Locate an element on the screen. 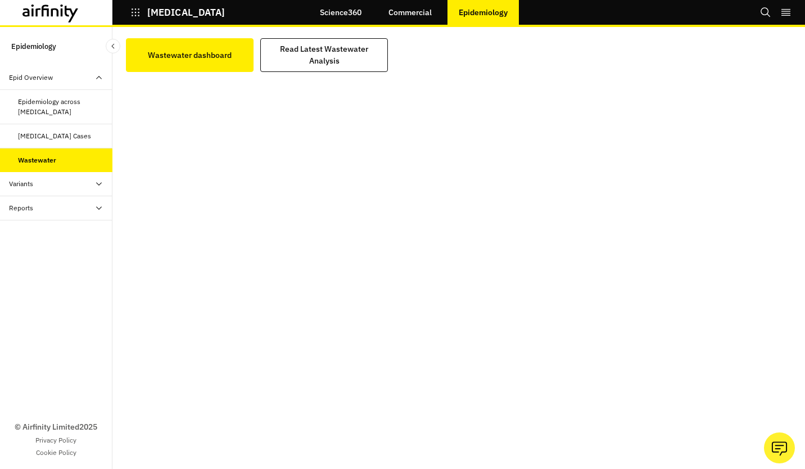 The width and height of the screenshot is (805, 469). div: Read Latest Wastewater Analysis is located at coordinates (324, 55).